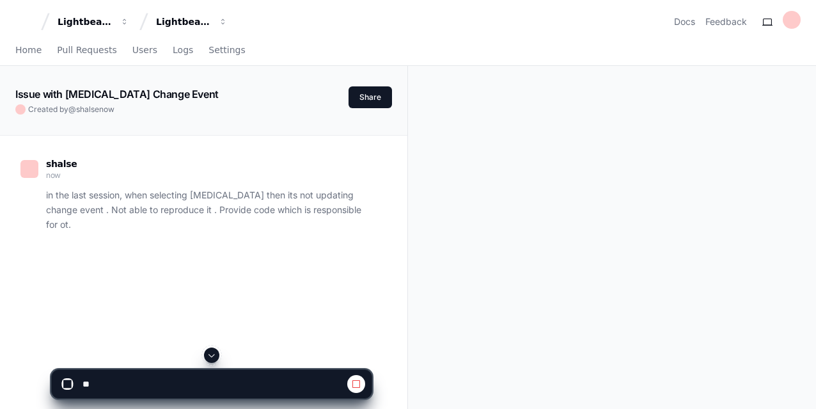 This screenshot has height=409, width=816. Describe the element at coordinates (85, 22) in the screenshot. I see `div: Lightbeam Health` at that location.